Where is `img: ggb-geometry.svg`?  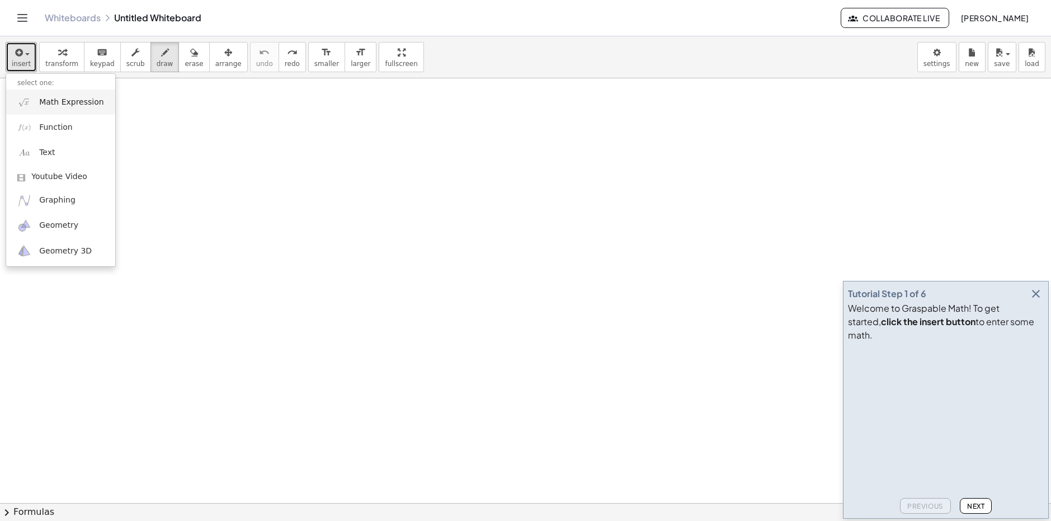 img: ggb-geometry.svg is located at coordinates (24, 225).